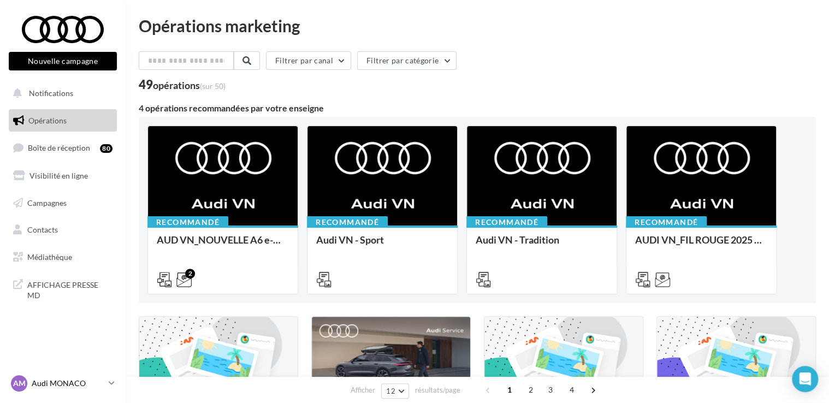 The width and height of the screenshot is (829, 403). I want to click on span: Visibilité en ligne, so click(58, 175).